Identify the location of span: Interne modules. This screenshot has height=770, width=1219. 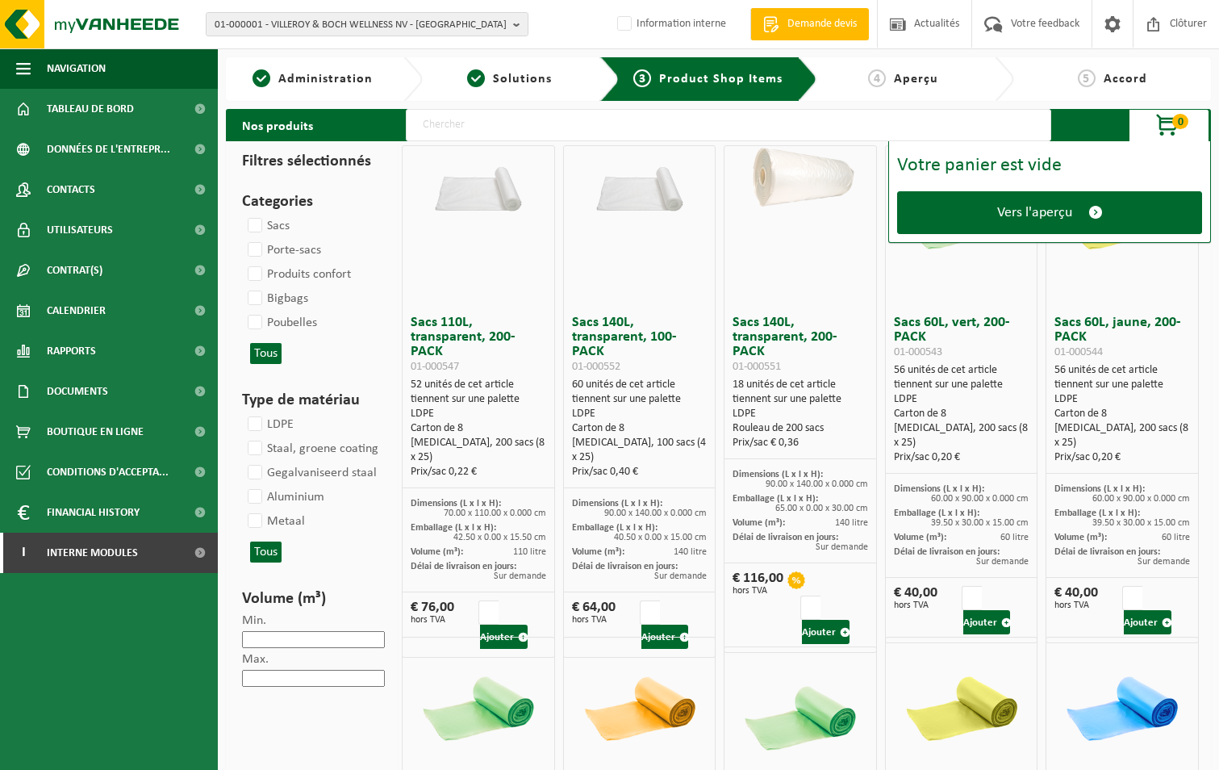
(92, 553).